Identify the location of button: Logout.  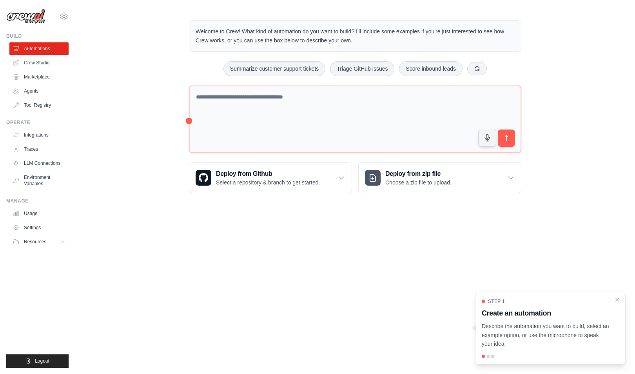
(37, 361).